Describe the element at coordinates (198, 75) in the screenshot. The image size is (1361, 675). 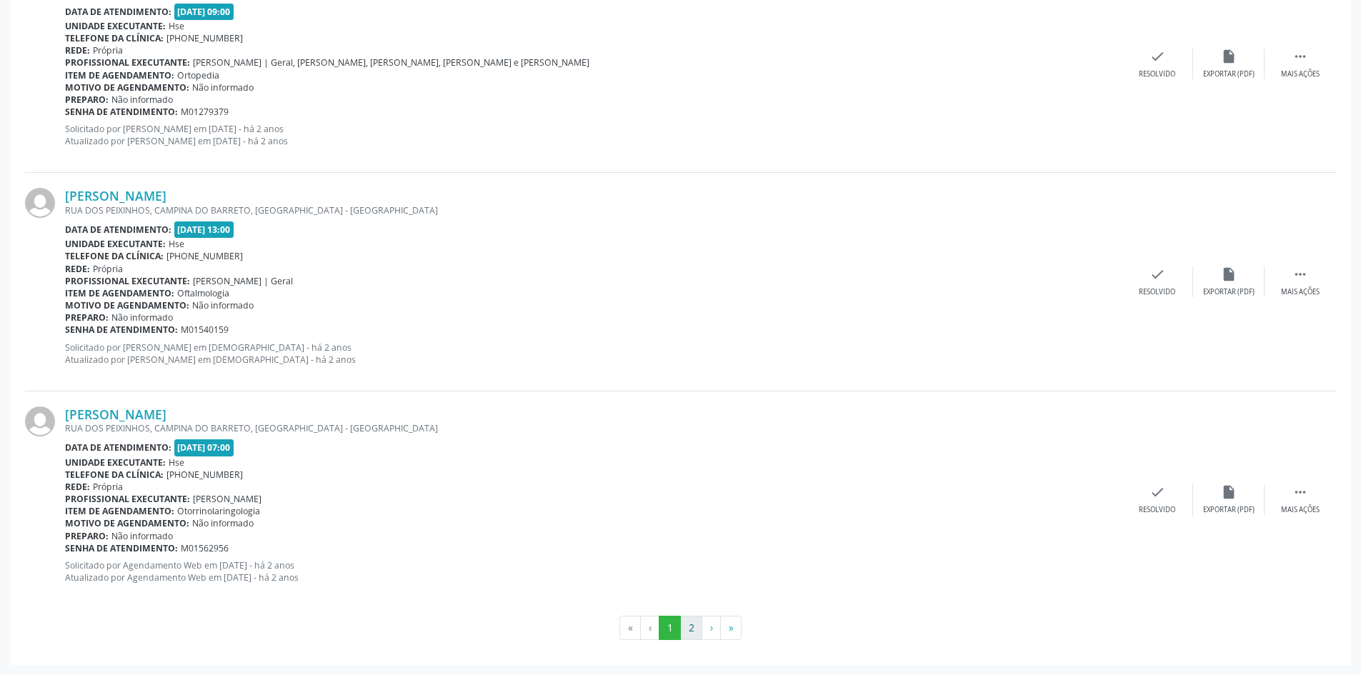
I see `span: Ortopedia` at that location.